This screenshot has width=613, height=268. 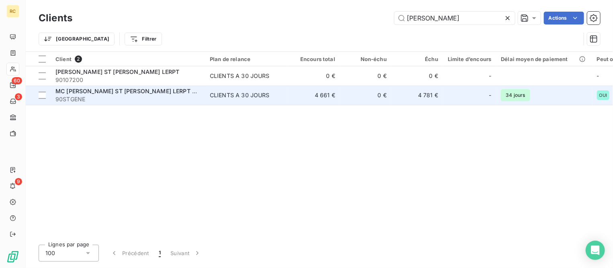 I want to click on button: 1, so click(x=160, y=253).